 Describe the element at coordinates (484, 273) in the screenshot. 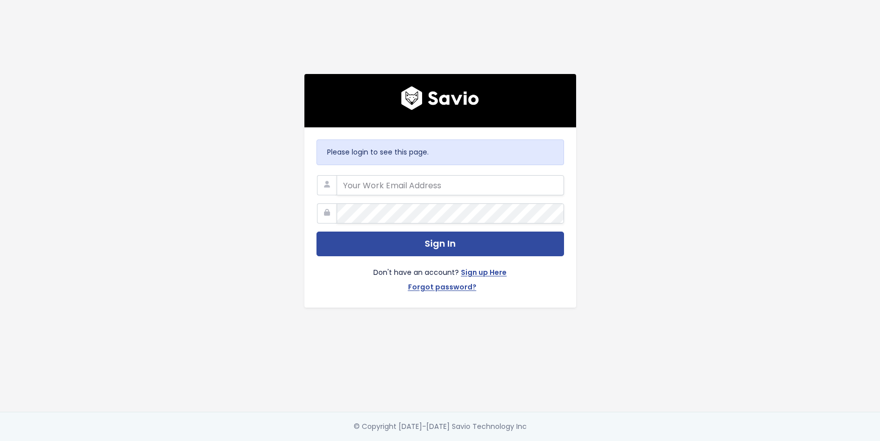

I see `a: Sign up Here` at that location.